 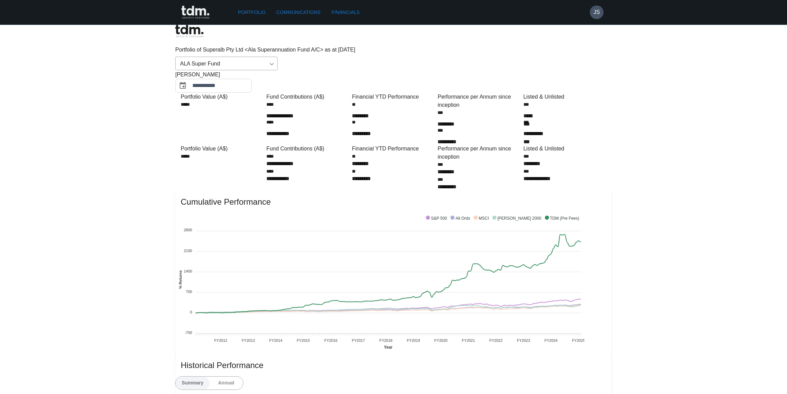 I want to click on tspan: FY2020, so click(x=441, y=340).